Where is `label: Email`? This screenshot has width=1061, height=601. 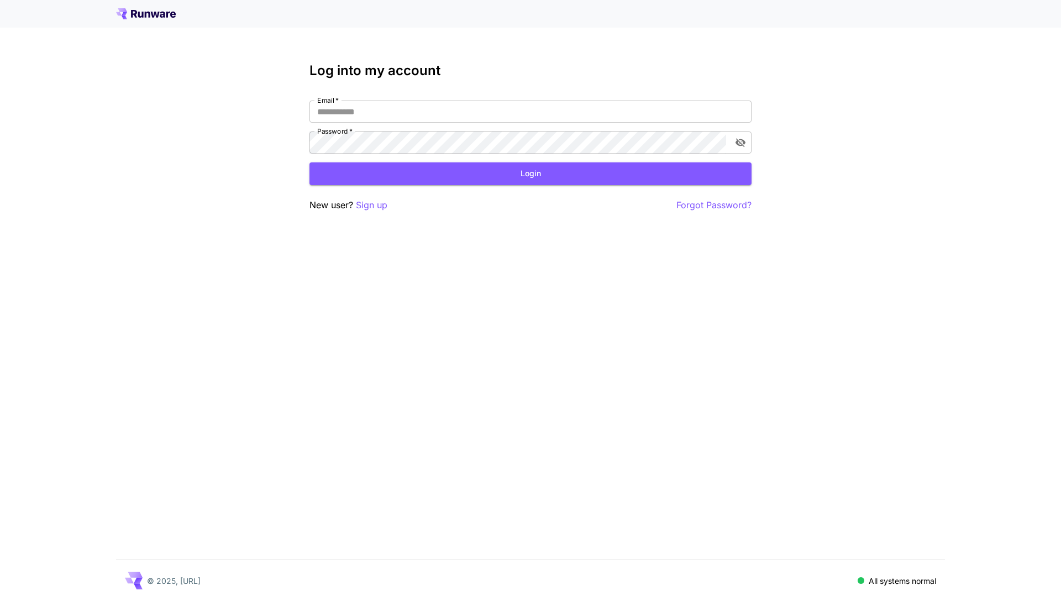 label: Email is located at coordinates (328, 100).